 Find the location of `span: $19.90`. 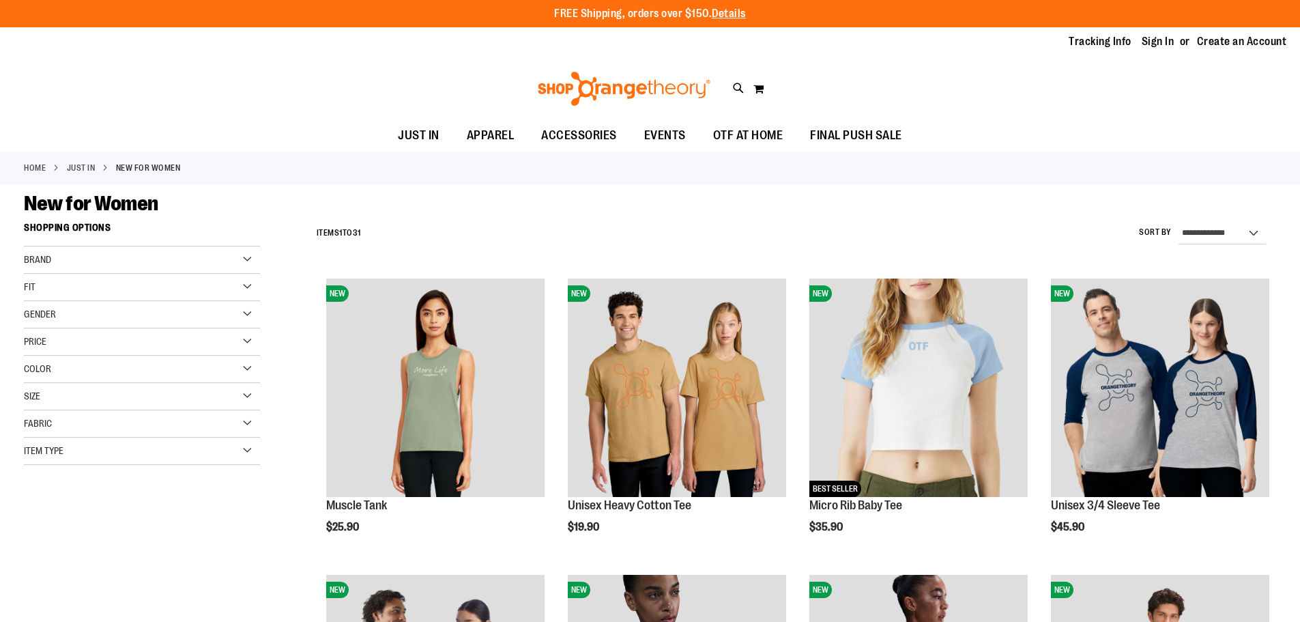

span: $19.90 is located at coordinates (584, 527).